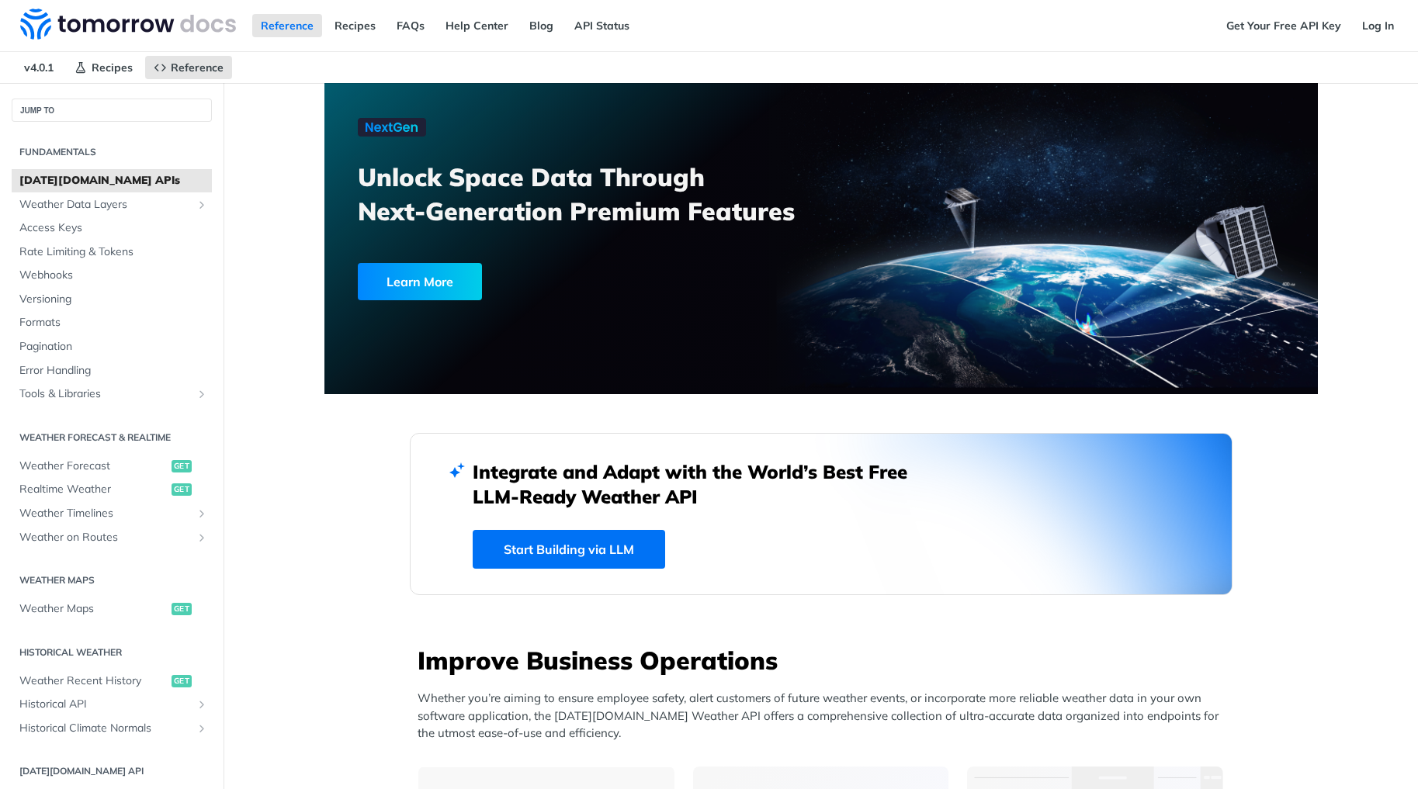  I want to click on a: Formats, so click(112, 323).